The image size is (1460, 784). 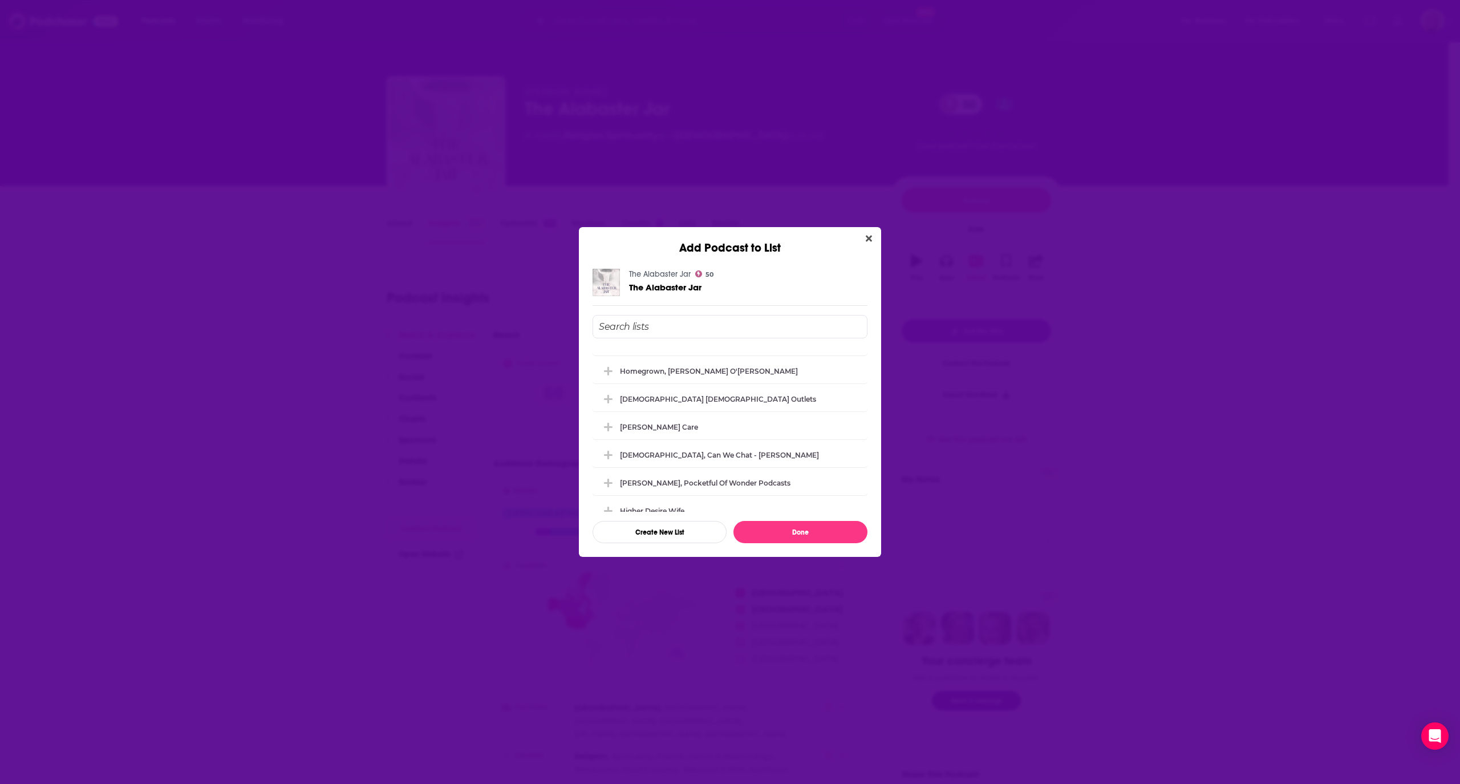 I want to click on span: The Alabaster Jar, so click(x=665, y=287).